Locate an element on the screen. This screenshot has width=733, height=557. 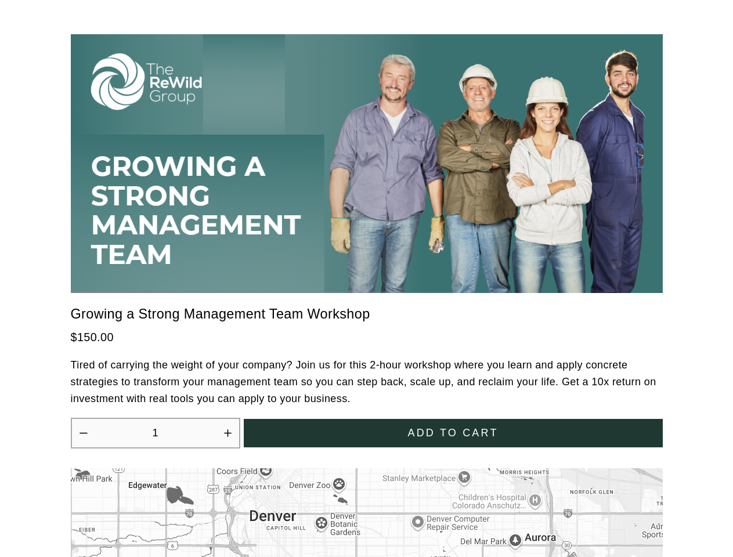
button: Increase quantity by 1 is located at coordinates (228, 433).